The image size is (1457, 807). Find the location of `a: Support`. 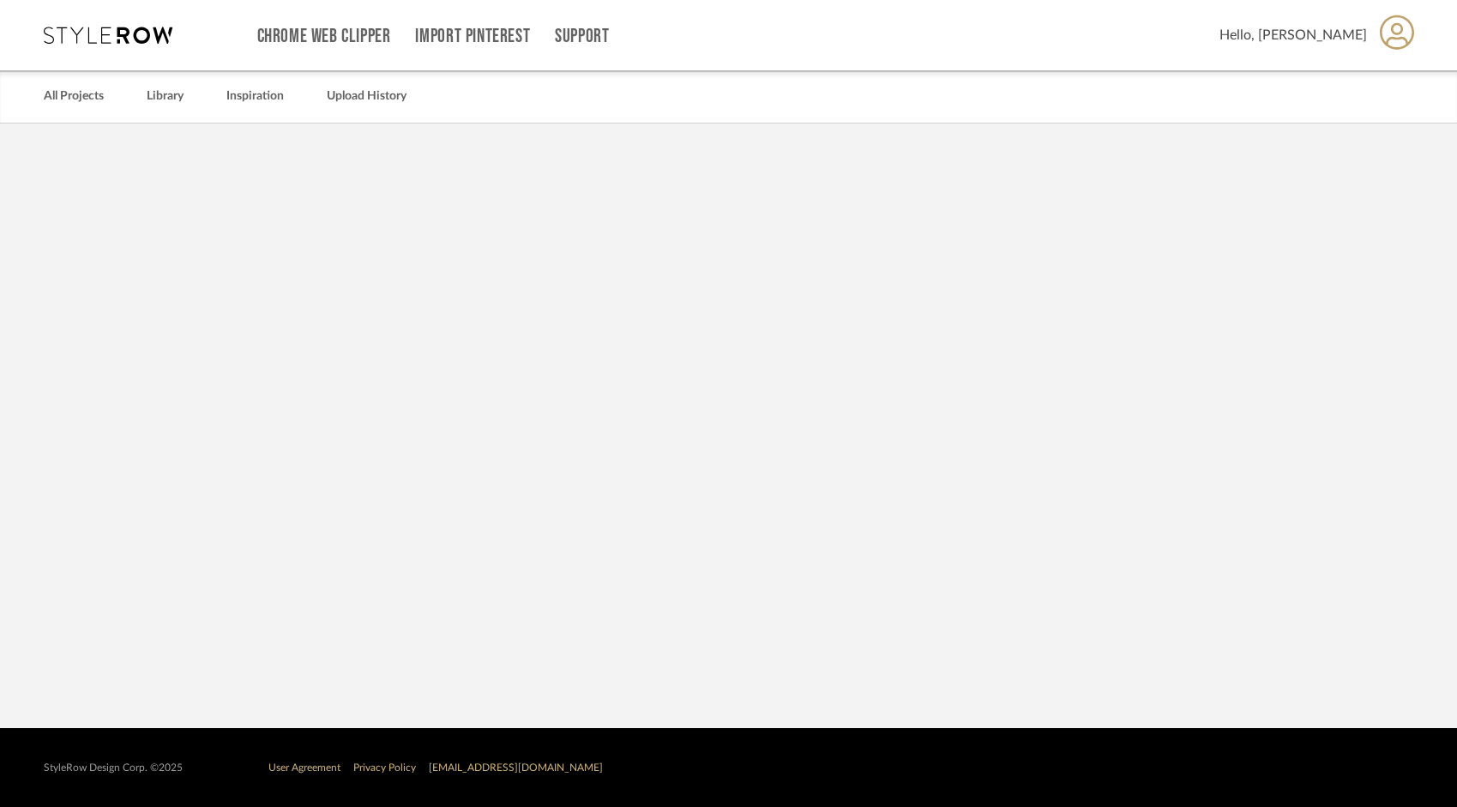

a: Support is located at coordinates (581, 36).